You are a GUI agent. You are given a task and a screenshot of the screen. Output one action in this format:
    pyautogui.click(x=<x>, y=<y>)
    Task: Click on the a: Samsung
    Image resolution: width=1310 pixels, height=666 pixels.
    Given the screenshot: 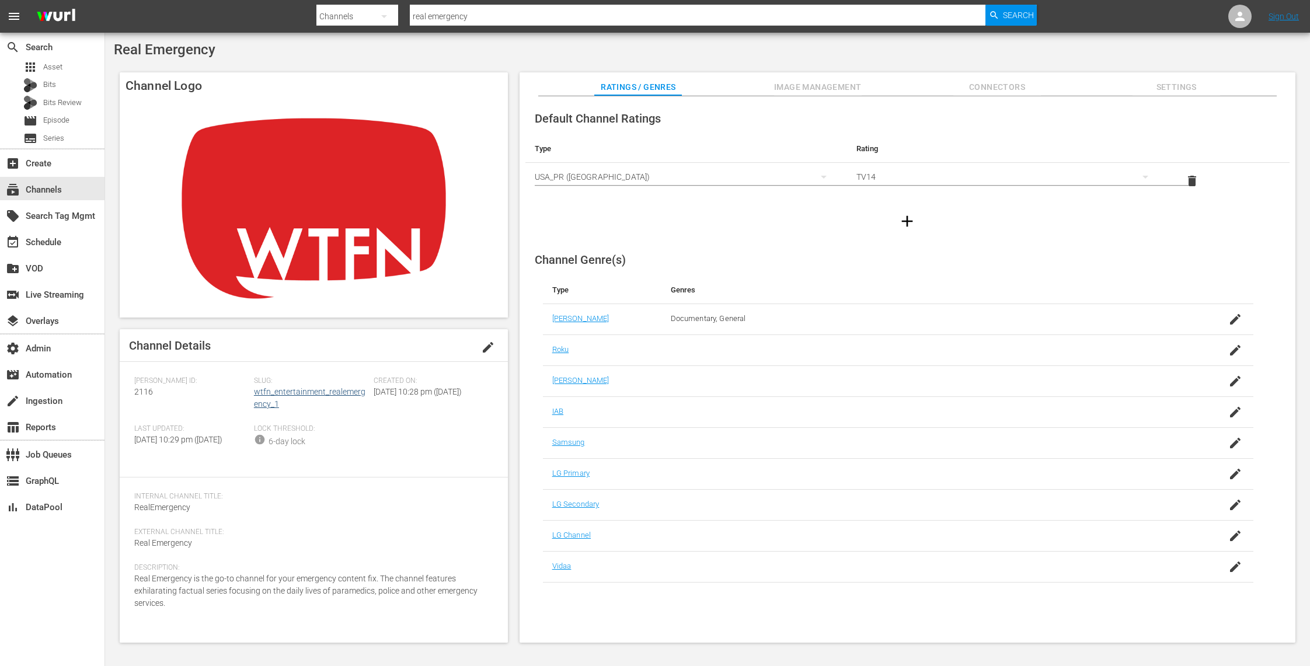 What is the action you would take?
    pyautogui.click(x=569, y=442)
    